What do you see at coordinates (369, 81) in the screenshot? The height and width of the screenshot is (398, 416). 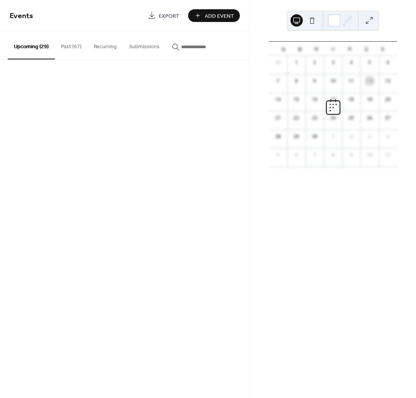 I see `div: 12` at bounding box center [369, 81].